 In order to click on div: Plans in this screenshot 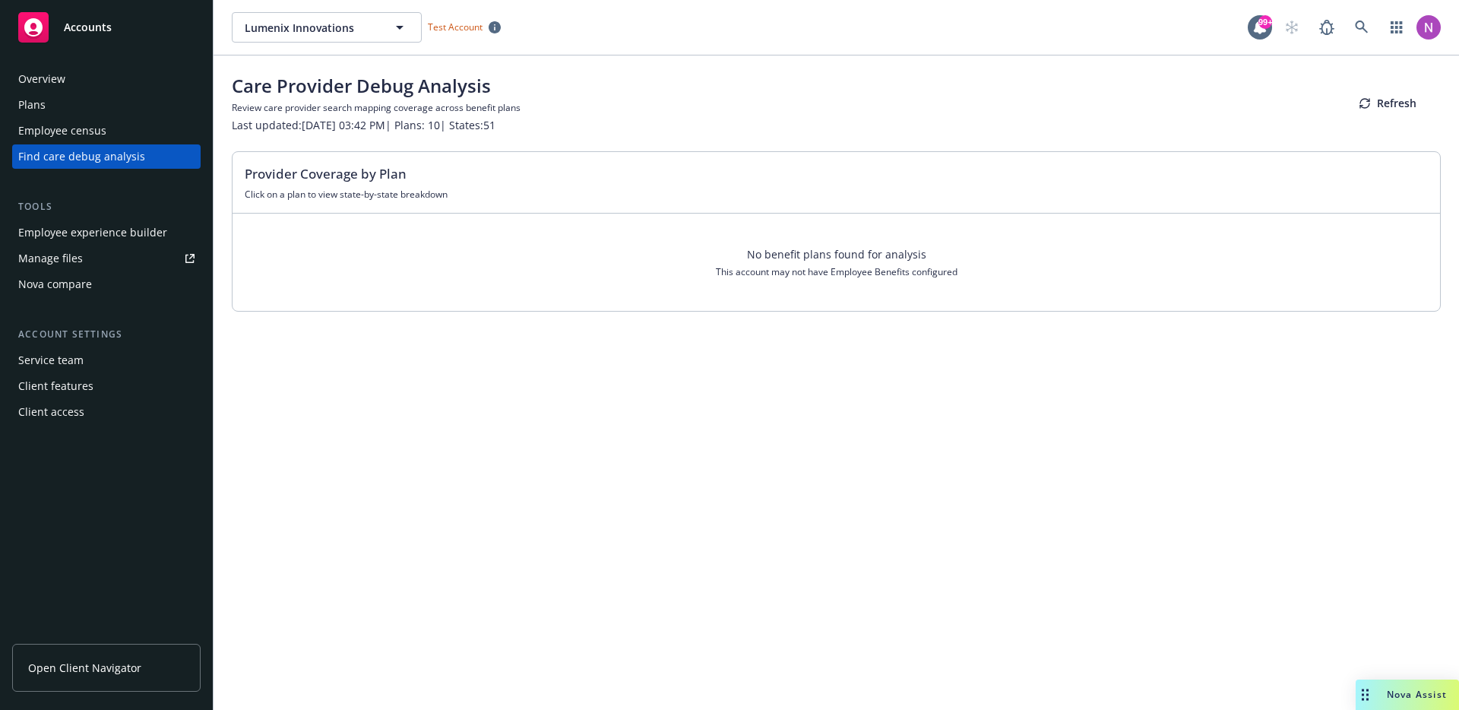, I will do `click(32, 105)`.